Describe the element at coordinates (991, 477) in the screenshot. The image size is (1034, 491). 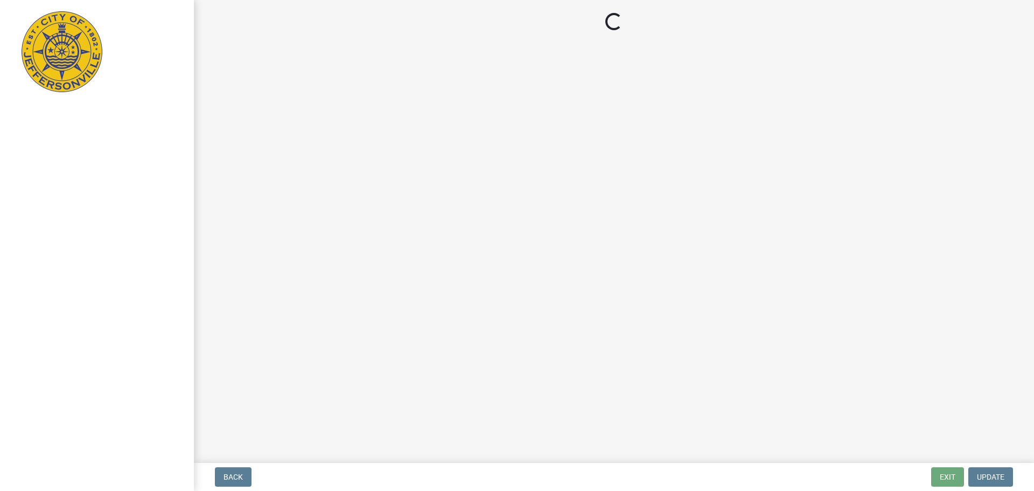
I see `button: Update` at that location.